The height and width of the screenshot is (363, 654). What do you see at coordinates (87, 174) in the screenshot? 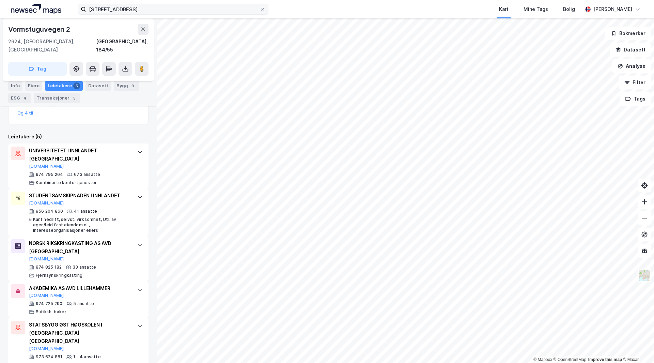
I see `div: 673 ansatte` at bounding box center [87, 174].